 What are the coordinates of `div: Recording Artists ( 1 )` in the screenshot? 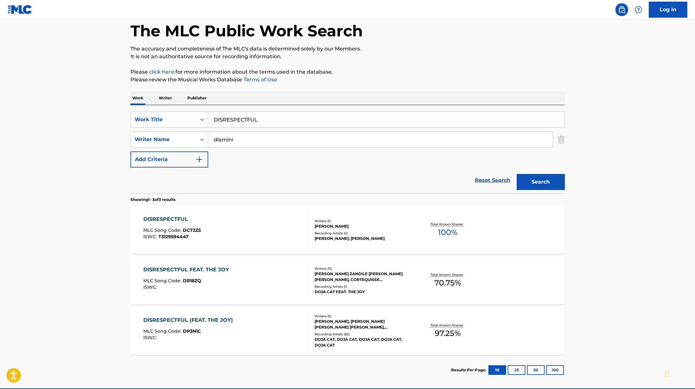 It's located at (363, 286).